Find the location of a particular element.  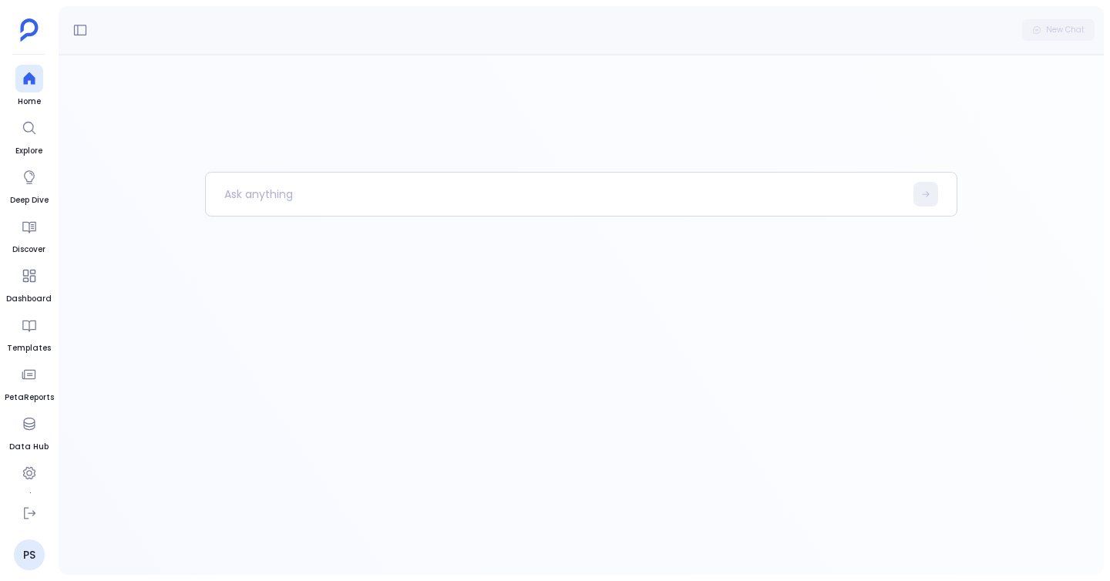

span: PetaReports is located at coordinates (29, 398).